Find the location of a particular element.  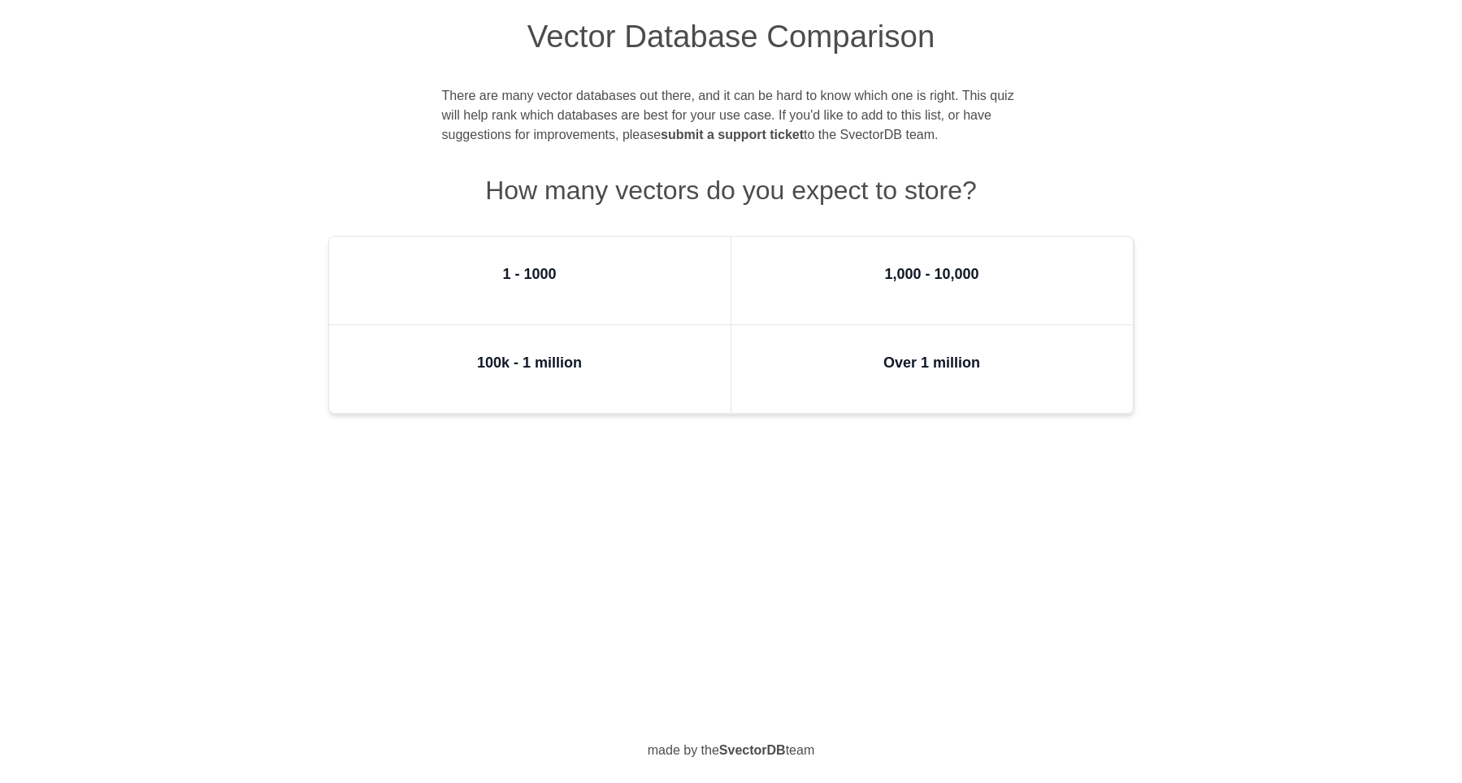

h2: How many vectors do you expect to store? is located at coordinates (731, 190).